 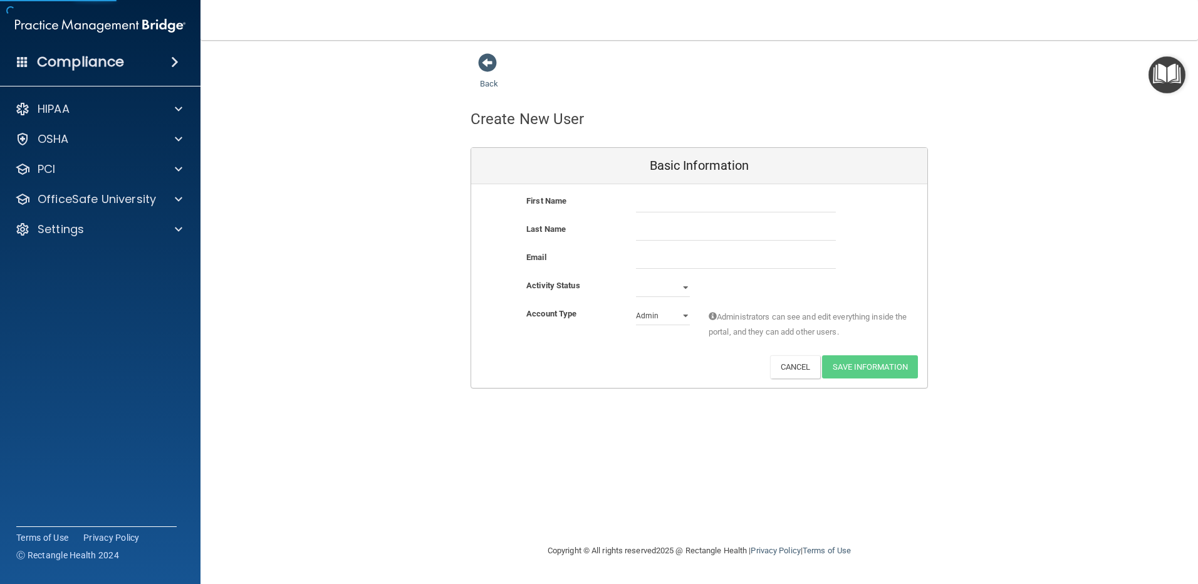 What do you see at coordinates (98, 109) in the screenshot?
I see `a: HIPAA` at bounding box center [98, 109].